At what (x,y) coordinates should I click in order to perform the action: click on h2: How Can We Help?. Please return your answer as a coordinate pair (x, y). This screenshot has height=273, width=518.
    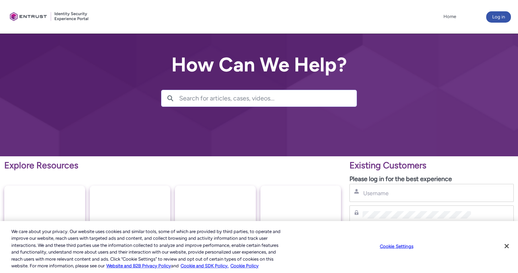
    Looking at the image, I should click on (259, 65).